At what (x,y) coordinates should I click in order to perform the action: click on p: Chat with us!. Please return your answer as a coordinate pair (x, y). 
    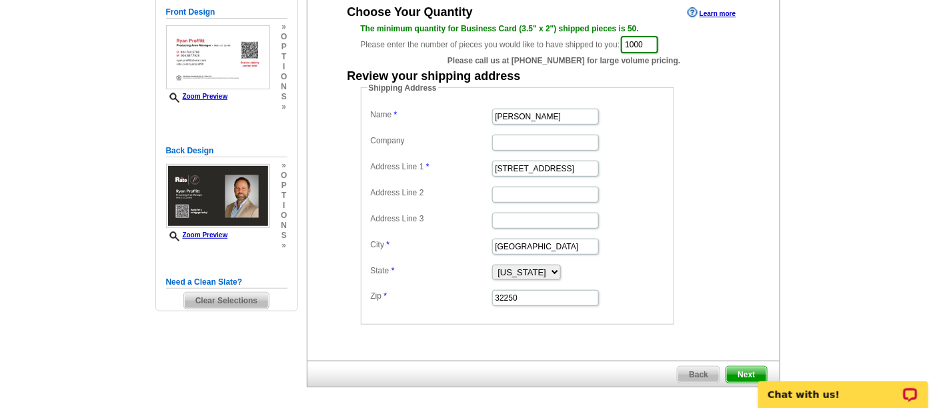
    Looking at the image, I should click on (85, 29).